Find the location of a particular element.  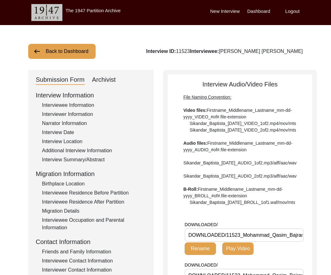

div: Interviewee Residence Before Partition is located at coordinates (94, 193).